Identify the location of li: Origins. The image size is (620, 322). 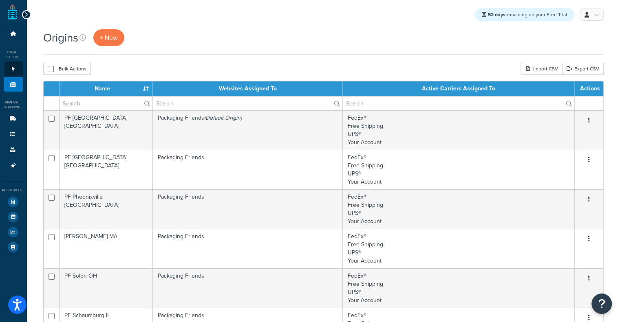
(13, 84).